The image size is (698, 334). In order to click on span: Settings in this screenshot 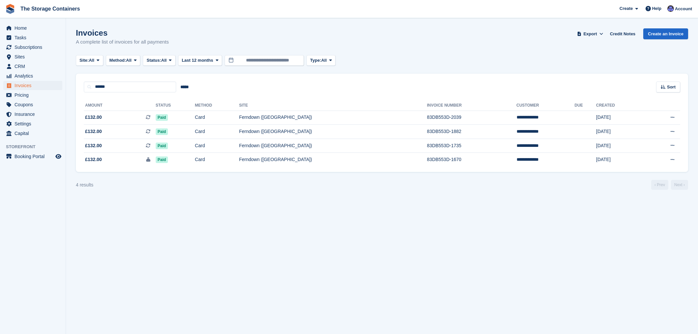, I will do `click(34, 124)`.